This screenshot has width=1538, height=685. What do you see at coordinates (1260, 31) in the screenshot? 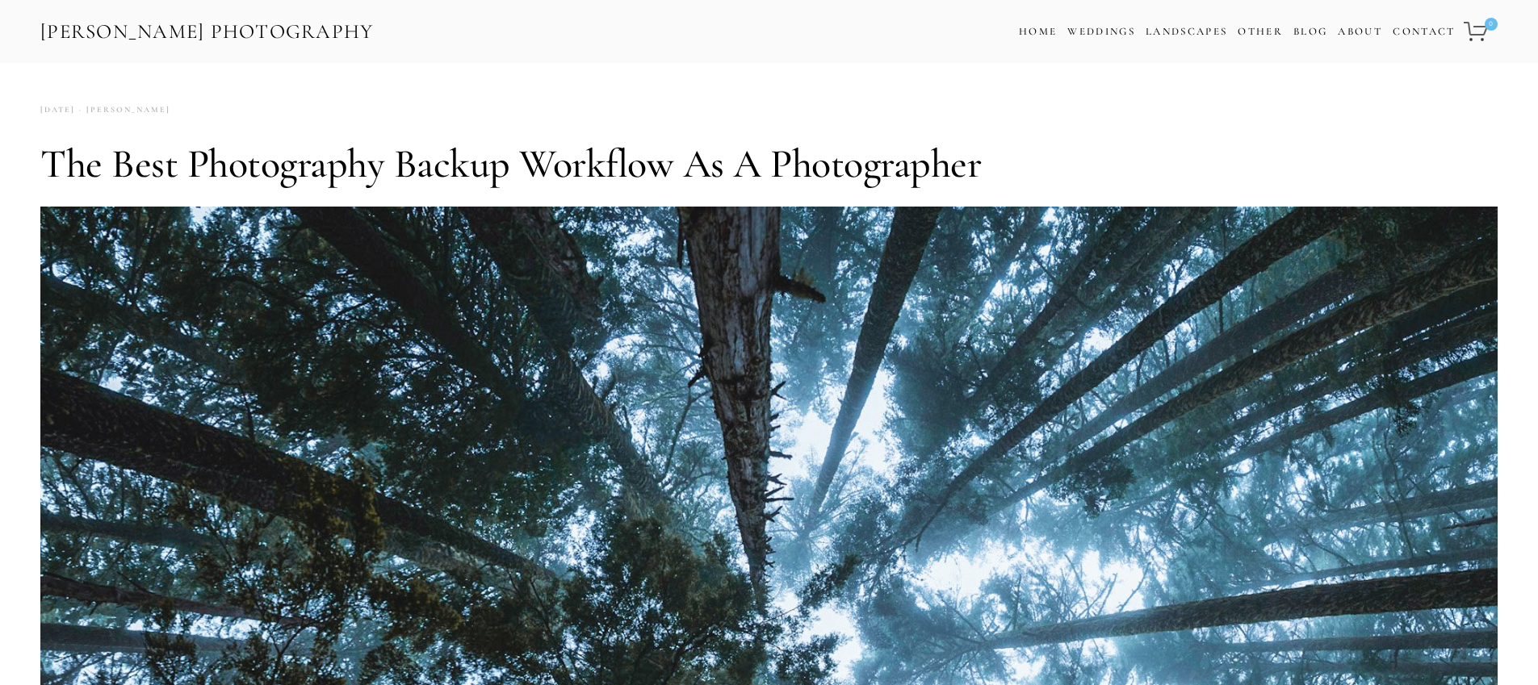
I see `a: Other` at bounding box center [1260, 31].